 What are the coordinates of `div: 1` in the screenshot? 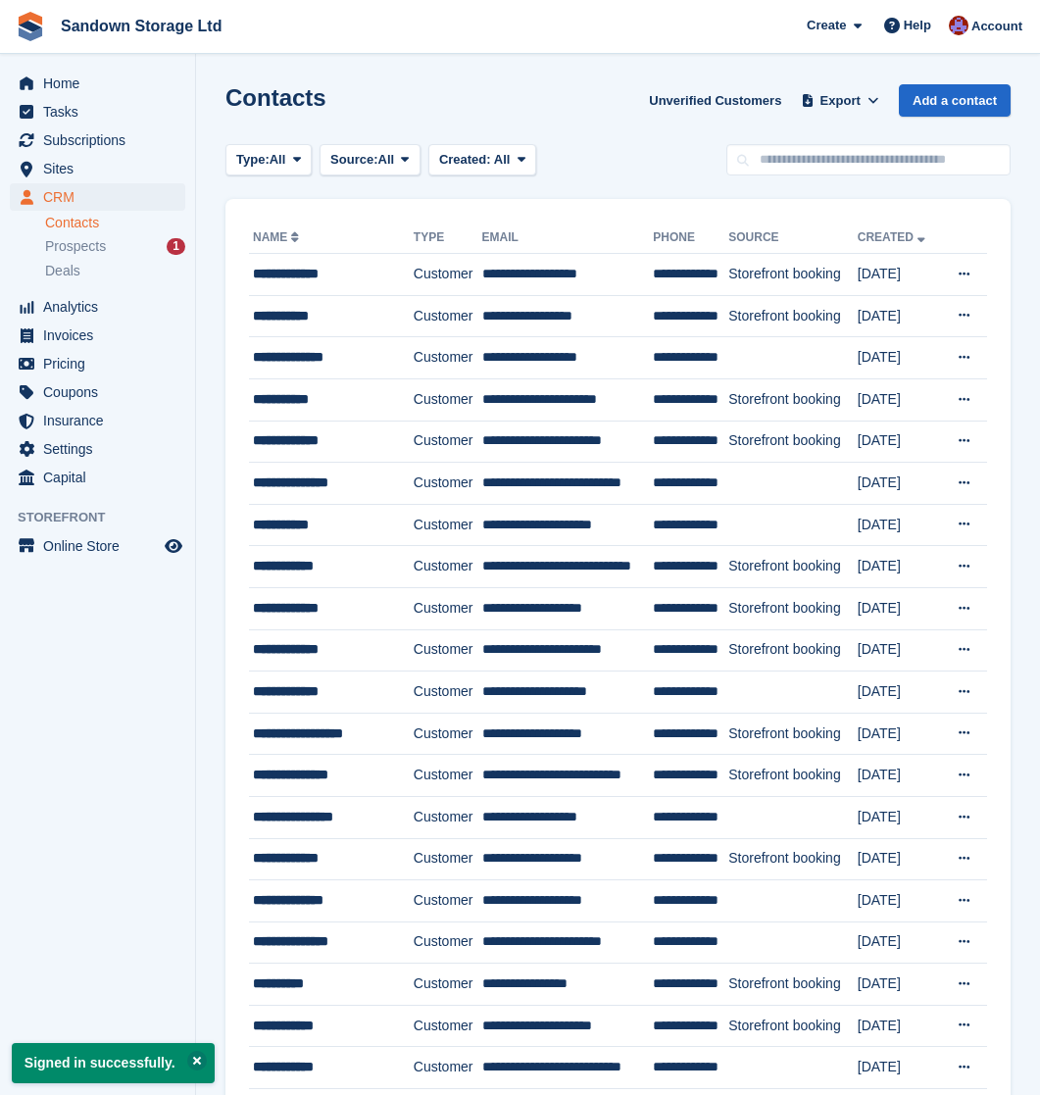 It's located at (175, 246).